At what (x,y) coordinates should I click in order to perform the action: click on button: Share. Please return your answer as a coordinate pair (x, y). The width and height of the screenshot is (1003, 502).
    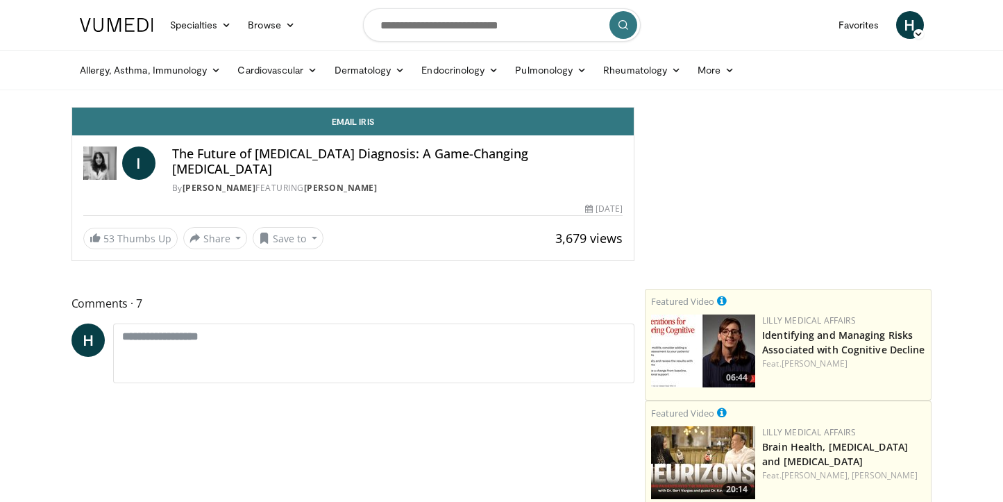
    Looking at the image, I should click on (215, 238).